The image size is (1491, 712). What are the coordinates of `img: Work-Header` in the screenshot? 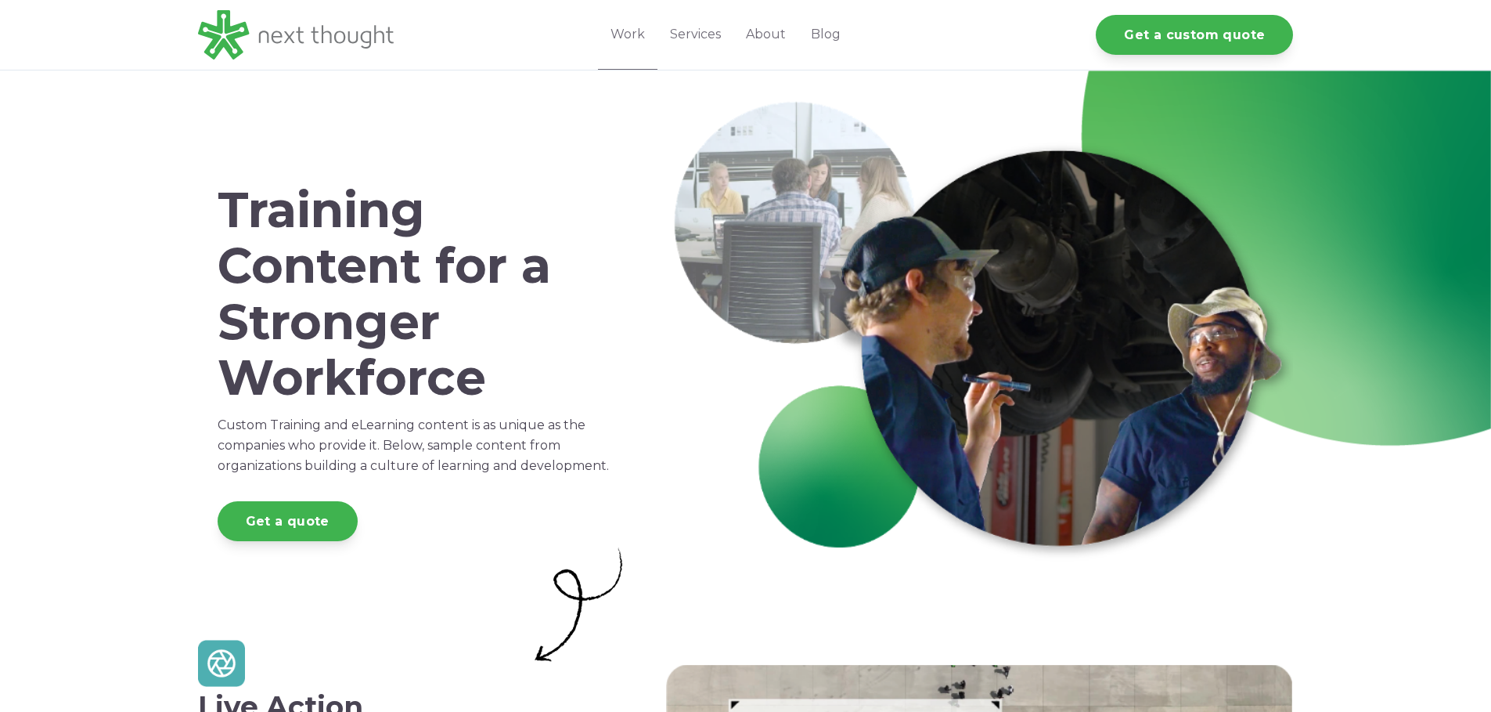 It's located at (980, 331).